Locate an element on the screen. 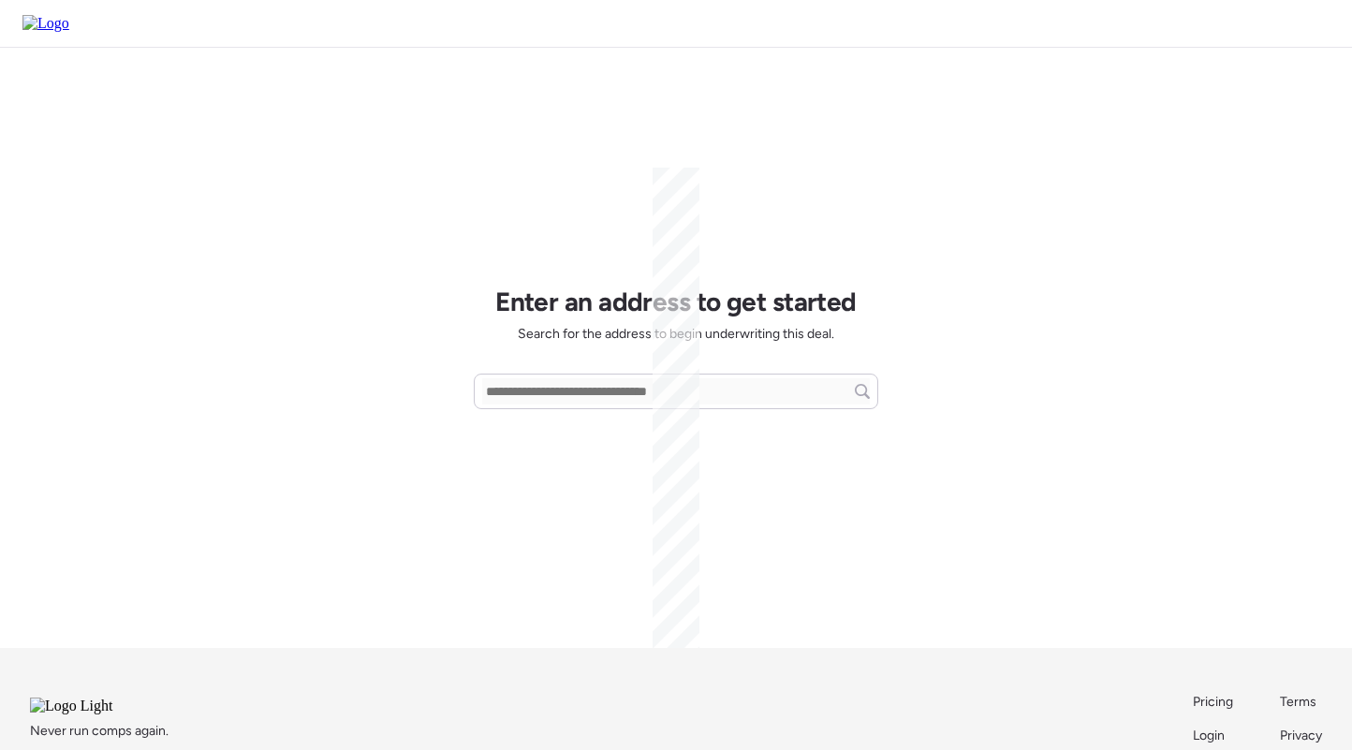 Image resolution: width=1352 pixels, height=750 pixels. a: Privacy is located at coordinates (1300, 736).